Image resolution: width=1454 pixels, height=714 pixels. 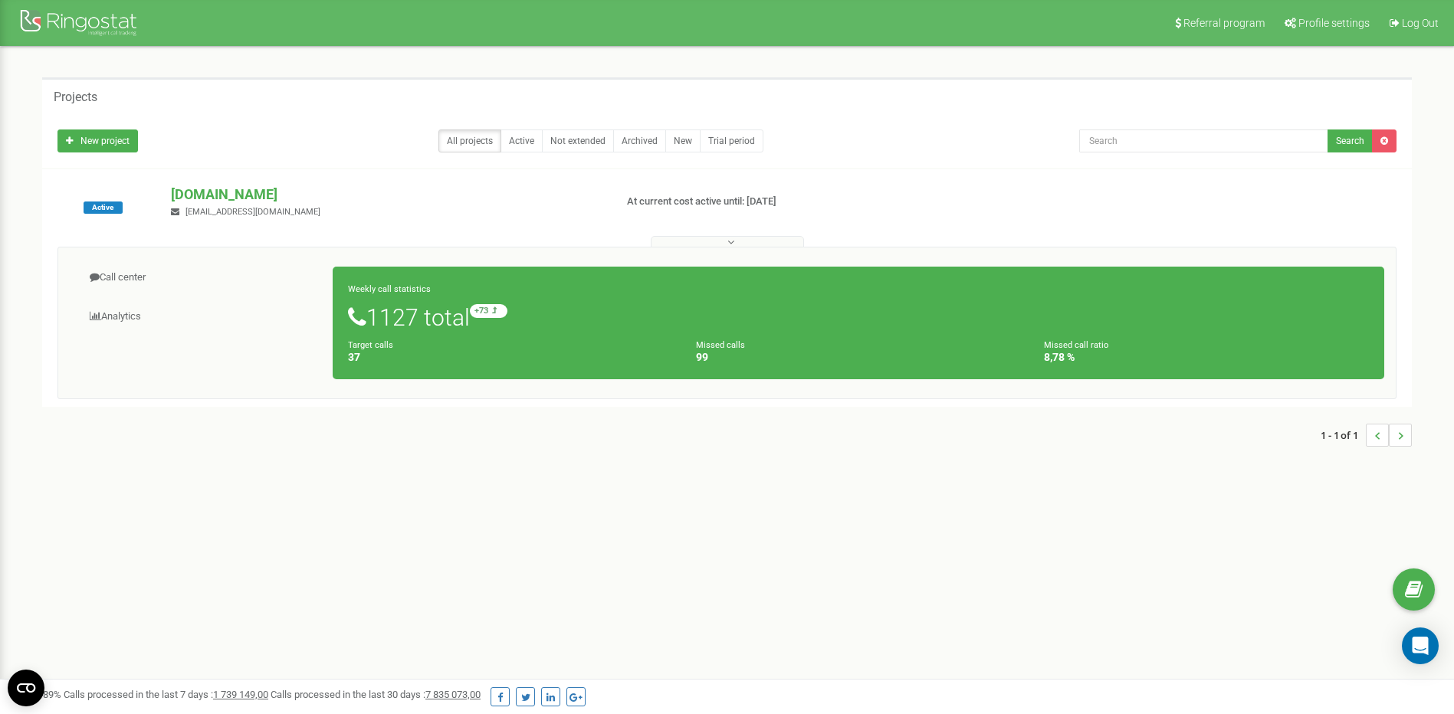 What do you see at coordinates (202, 316) in the screenshot?
I see `a: Analytics` at bounding box center [202, 316].